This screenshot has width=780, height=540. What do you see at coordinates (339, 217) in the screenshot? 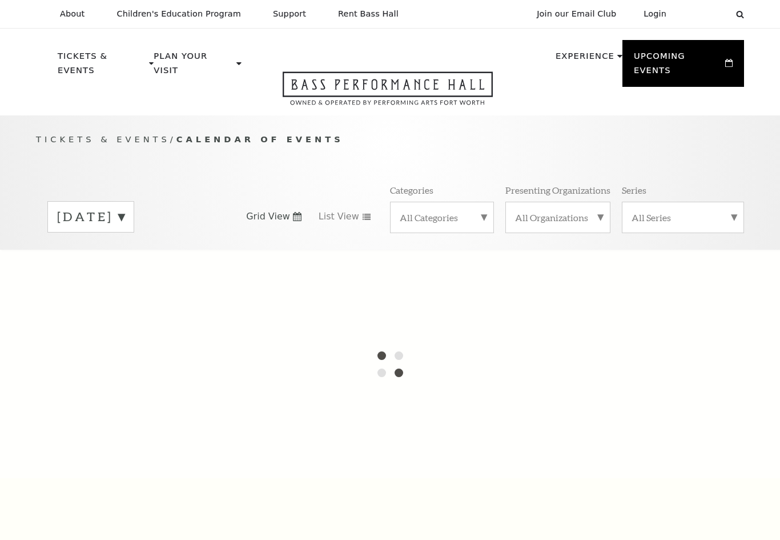
I see `span: List View` at bounding box center [339, 217].